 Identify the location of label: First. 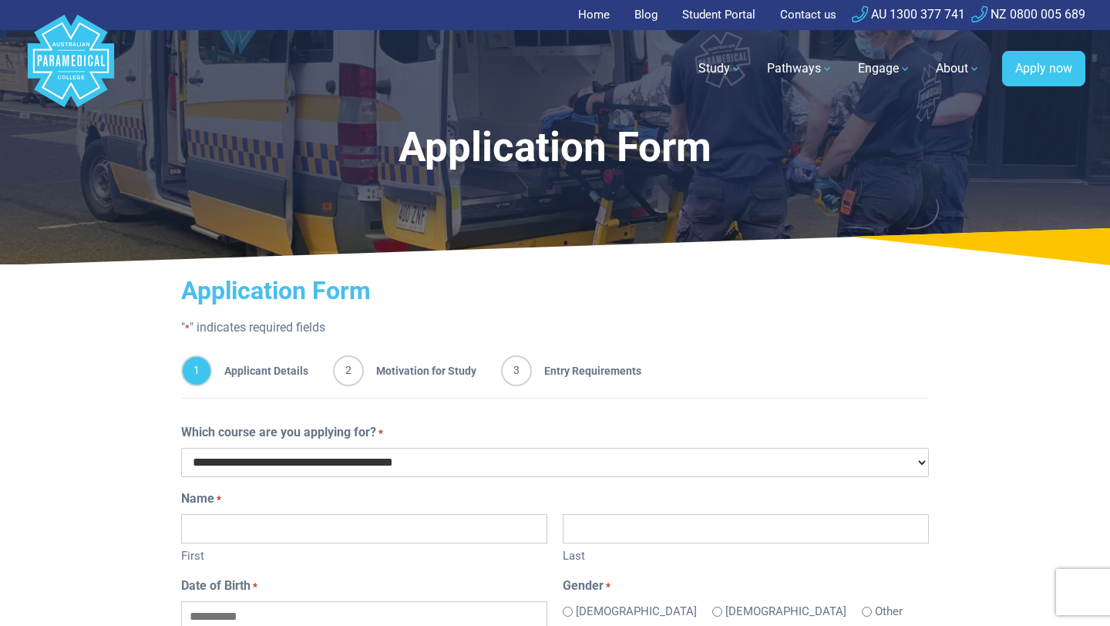
(364, 554).